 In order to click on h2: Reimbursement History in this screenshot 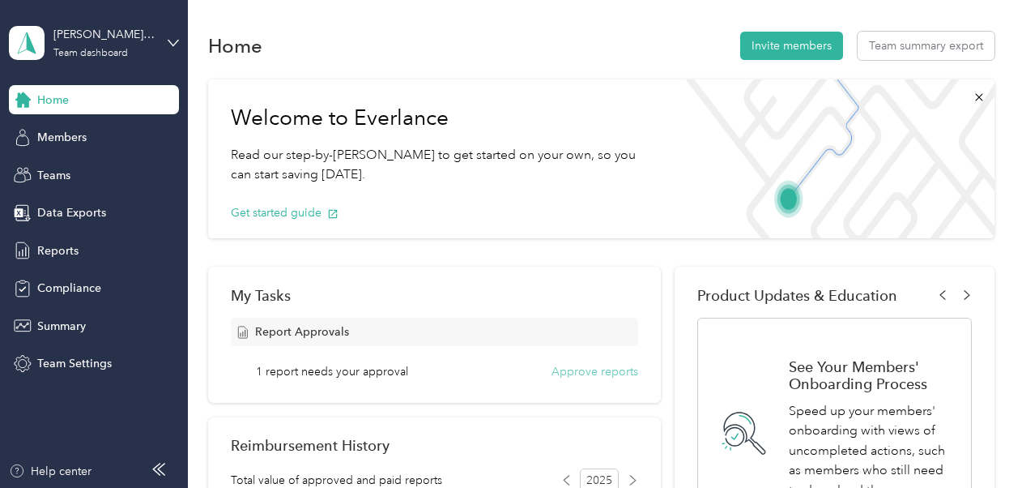, I will do `click(310, 445)`.